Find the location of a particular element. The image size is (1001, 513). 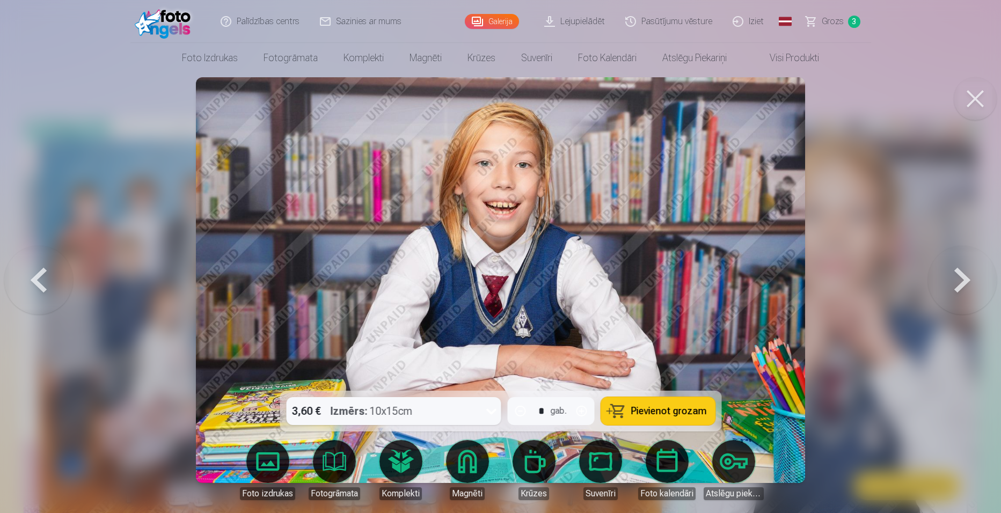

div: Magnēti is located at coordinates (467, 494).